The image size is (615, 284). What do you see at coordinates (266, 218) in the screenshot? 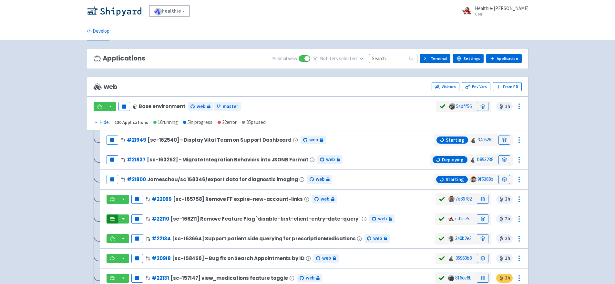
I see `span: [sc-166211] Remove Feature Flag `disable-first-client-entry-date-query`` at bounding box center [266, 218].